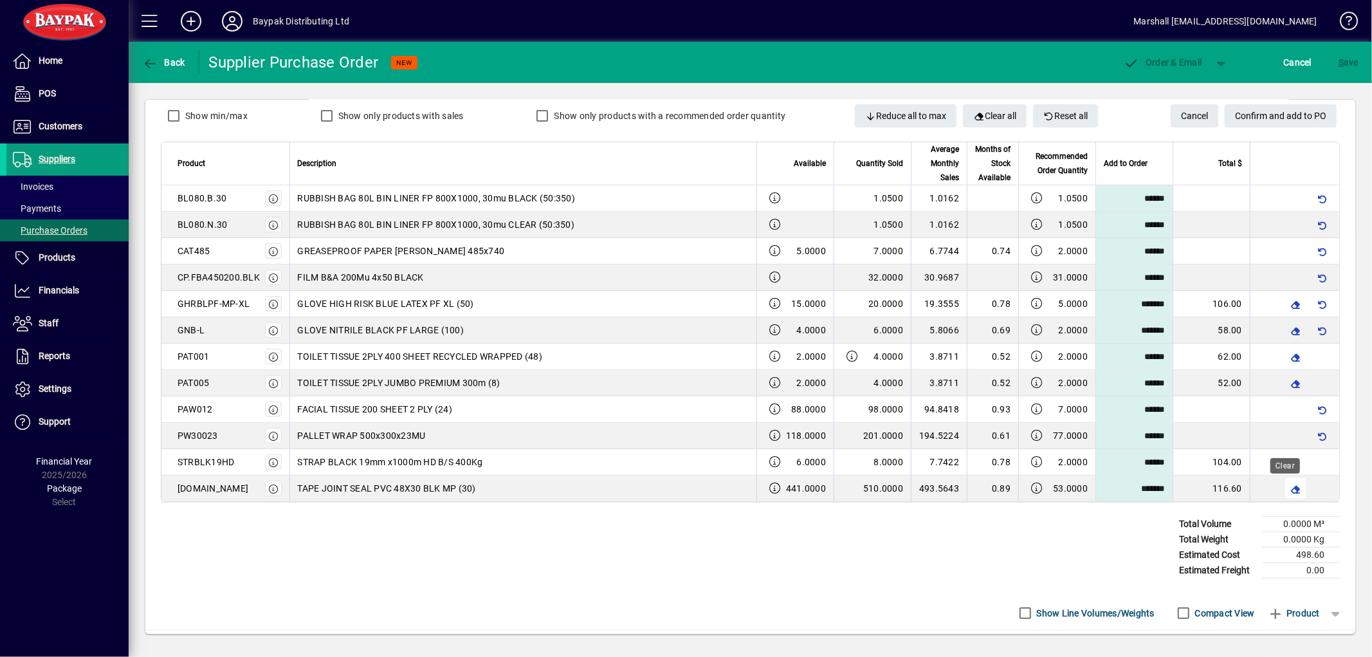 The height and width of the screenshot is (657, 1372). What do you see at coordinates (523, 436) in the screenshot?
I see `td: PALLET WRAP 500x300x23MU` at bounding box center [523, 436].